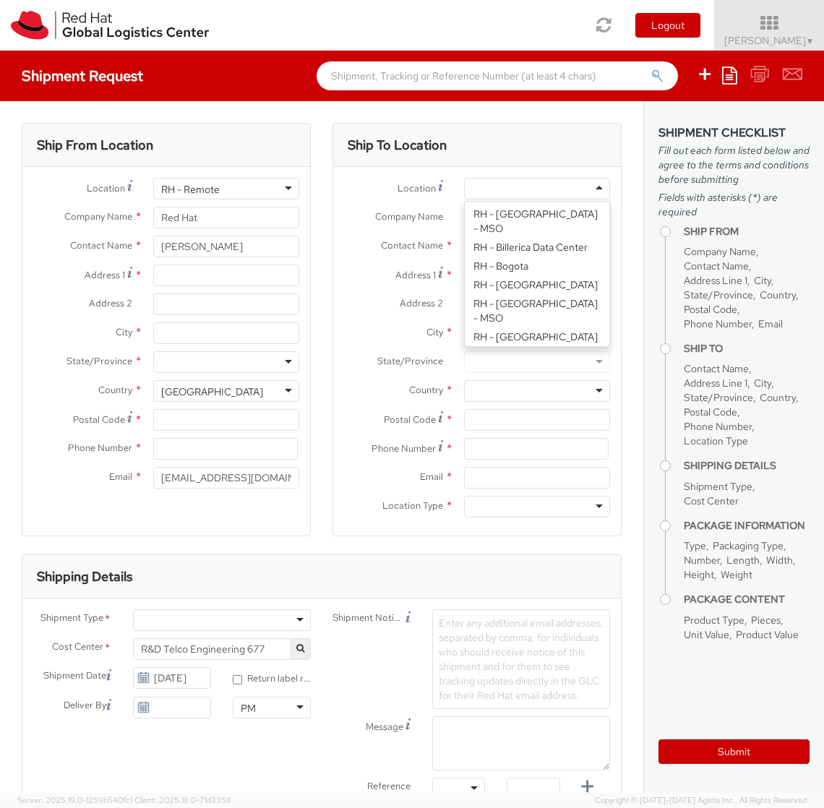 This screenshot has width=824, height=808. I want to click on div: RH - Remote, so click(190, 189).